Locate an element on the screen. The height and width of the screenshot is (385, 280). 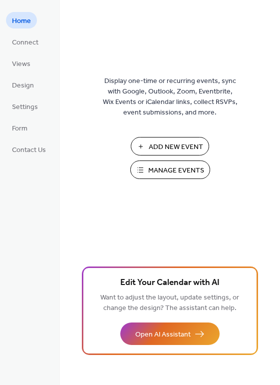
button: Open AI Assistant is located at coordinates (170, 333).